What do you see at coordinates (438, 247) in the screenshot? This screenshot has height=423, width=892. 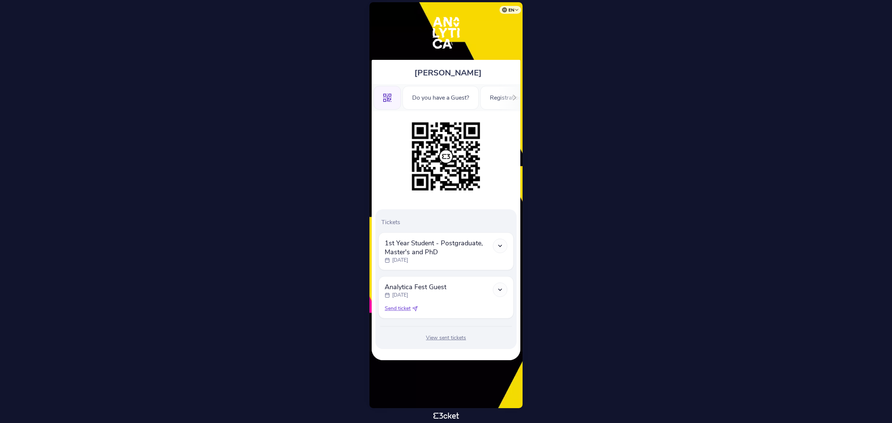 I see `span: 1st Year Student - Postgraduate, Master's and PhD` at bounding box center [438, 247].